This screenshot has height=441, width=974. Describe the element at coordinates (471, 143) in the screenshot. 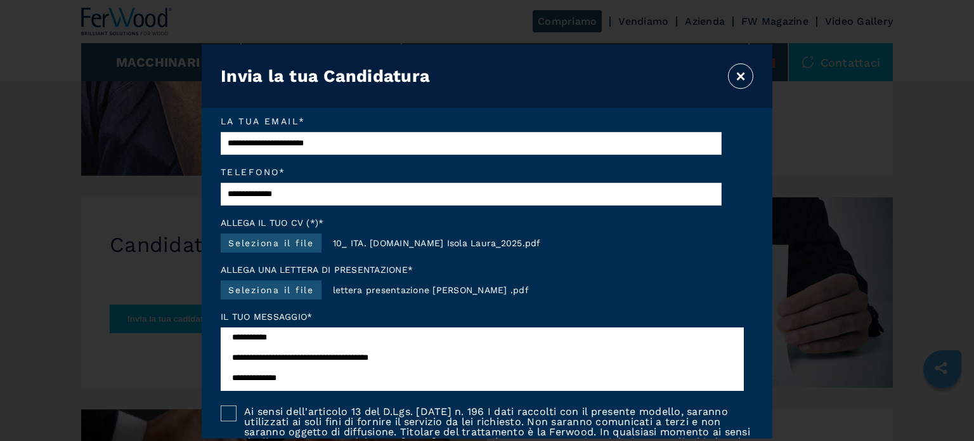

I see `input: La tua email*` at that location.